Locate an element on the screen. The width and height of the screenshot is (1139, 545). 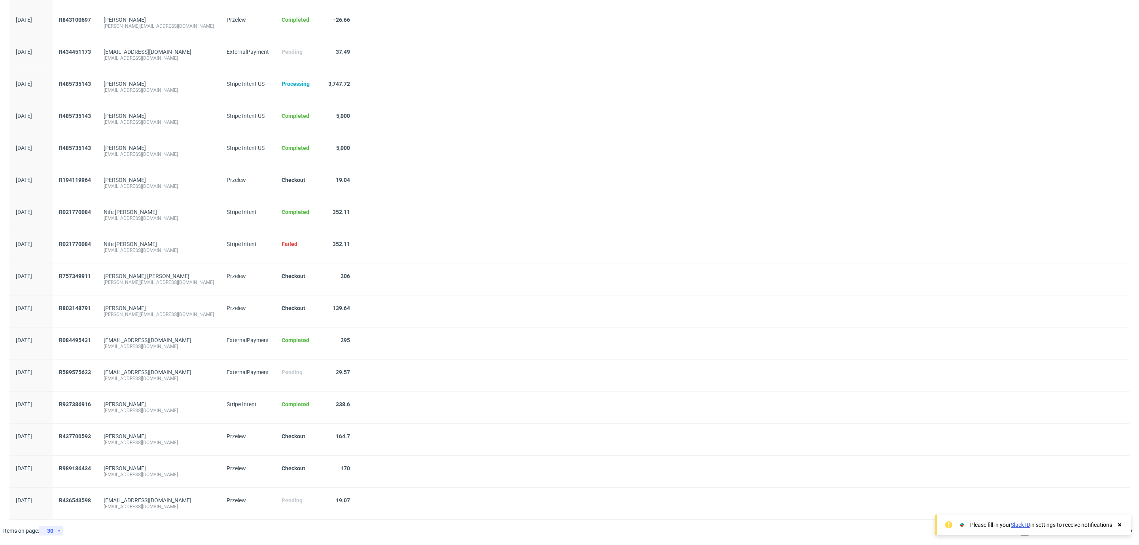
a: R803148791 is located at coordinates (75, 308).